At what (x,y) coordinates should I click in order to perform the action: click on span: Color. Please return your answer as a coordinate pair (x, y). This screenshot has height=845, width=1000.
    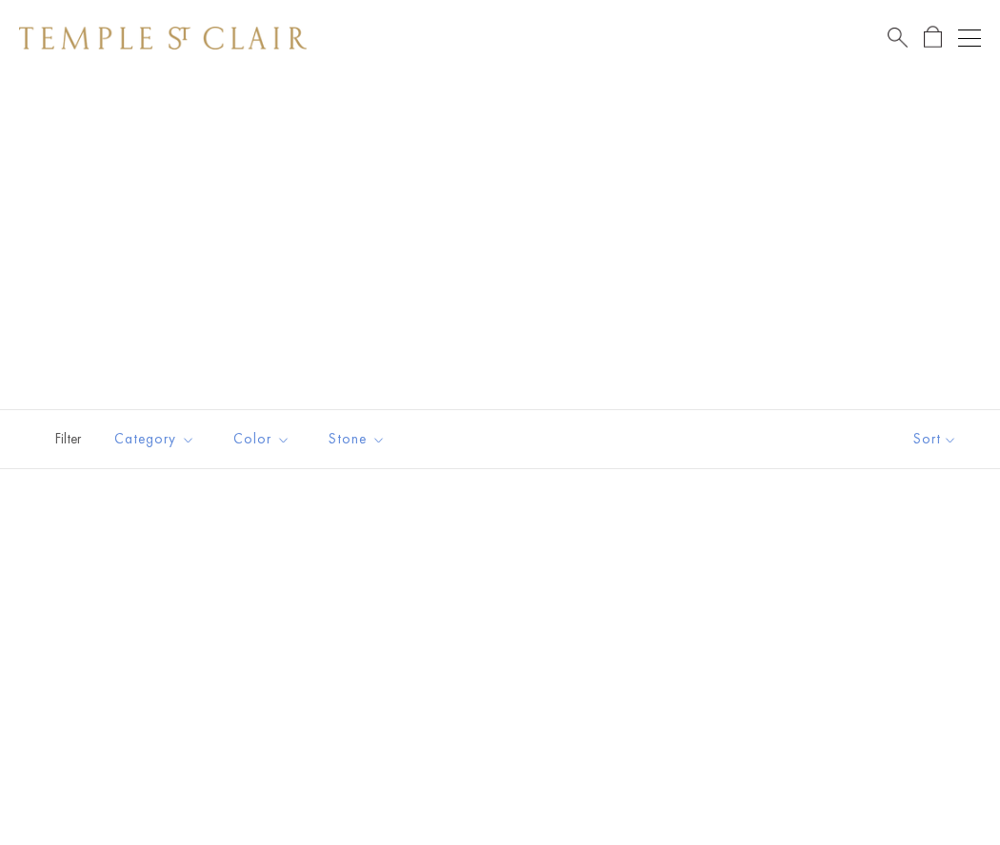
    Looking at the image, I should click on (264, 439).